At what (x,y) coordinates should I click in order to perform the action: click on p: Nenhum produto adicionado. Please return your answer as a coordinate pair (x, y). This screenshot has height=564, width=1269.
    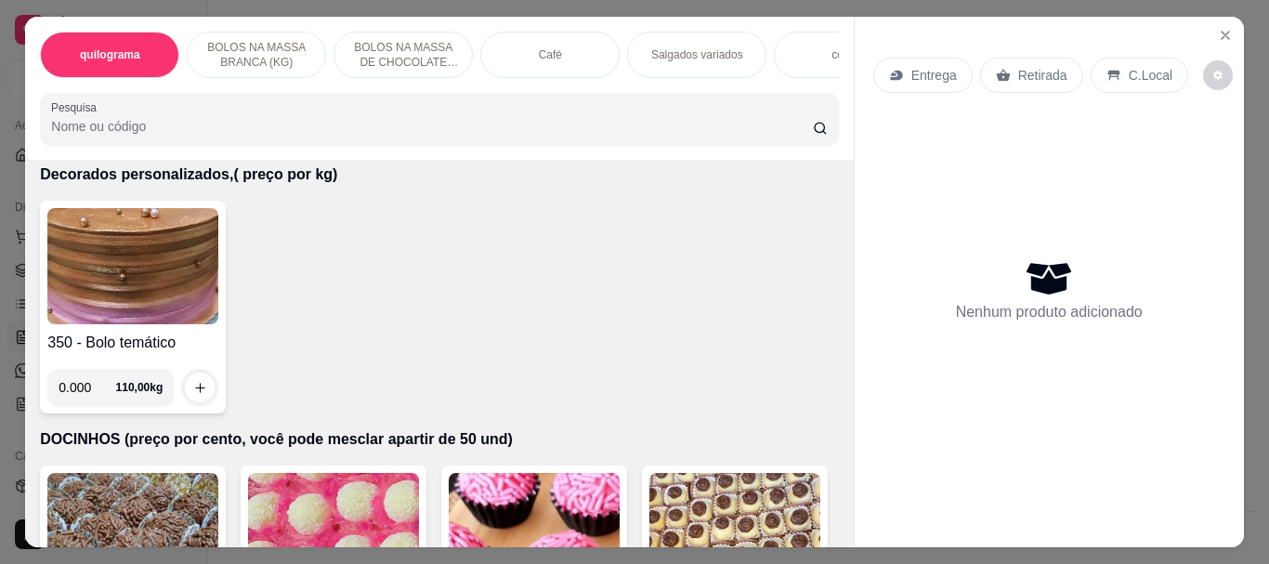
    Looking at the image, I should click on (1049, 312).